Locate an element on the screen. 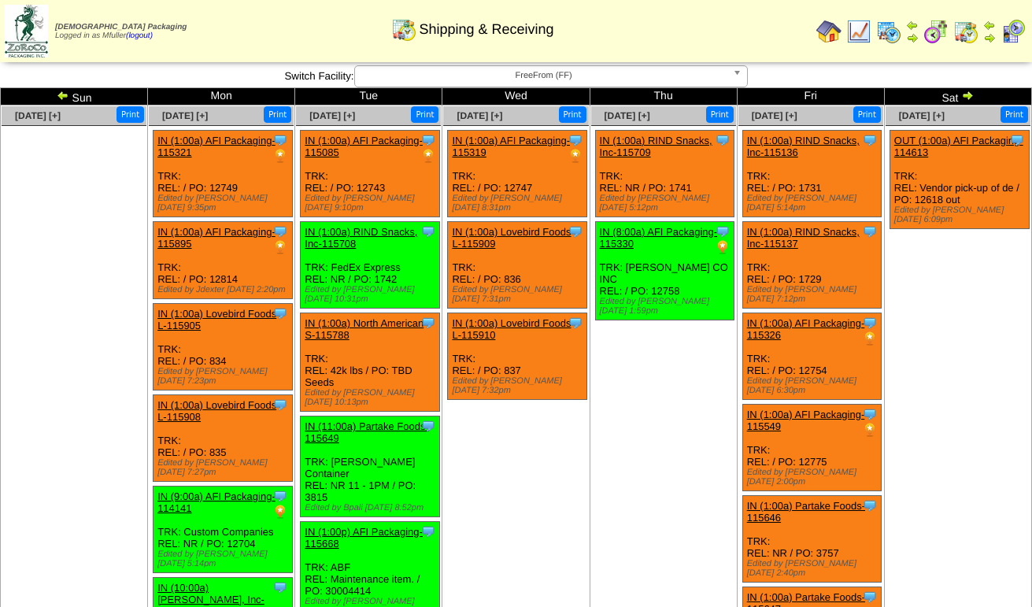 The image size is (1032, 607). td: Fri is located at coordinates (810, 97).